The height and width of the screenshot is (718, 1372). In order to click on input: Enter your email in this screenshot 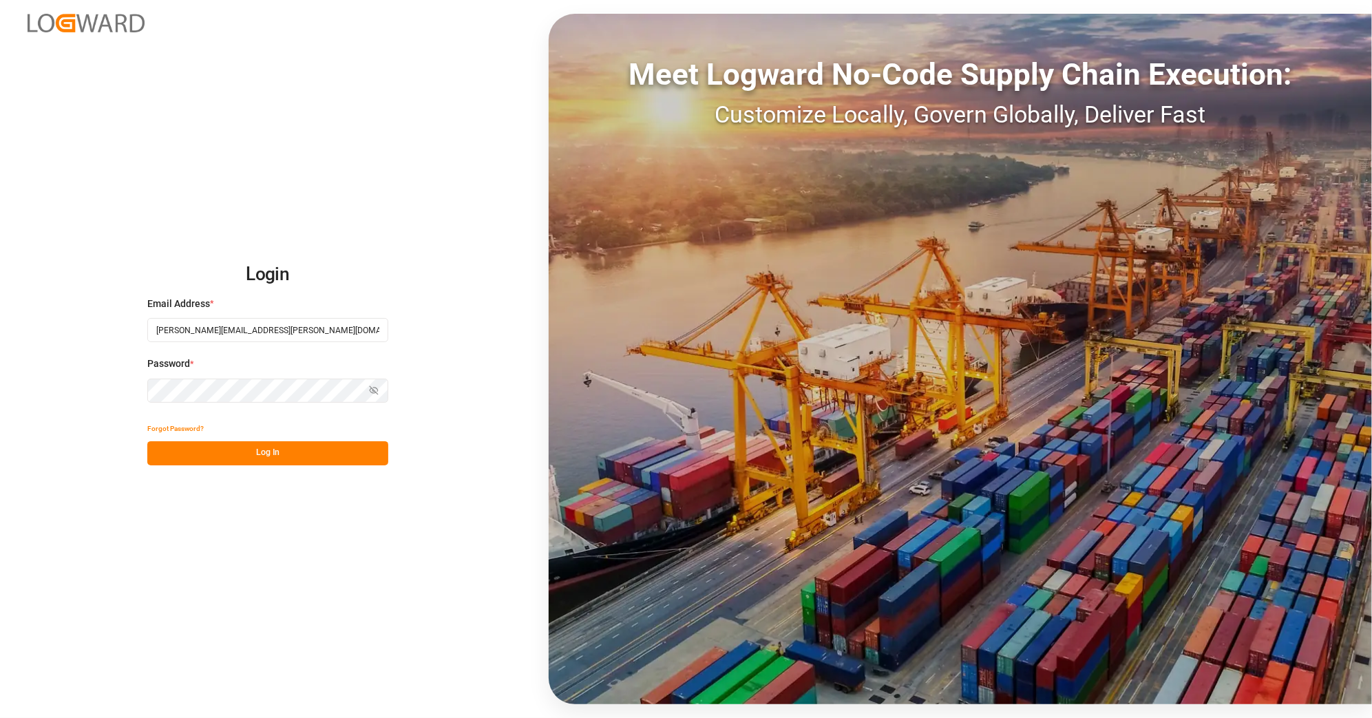, I will do `click(268, 330)`.